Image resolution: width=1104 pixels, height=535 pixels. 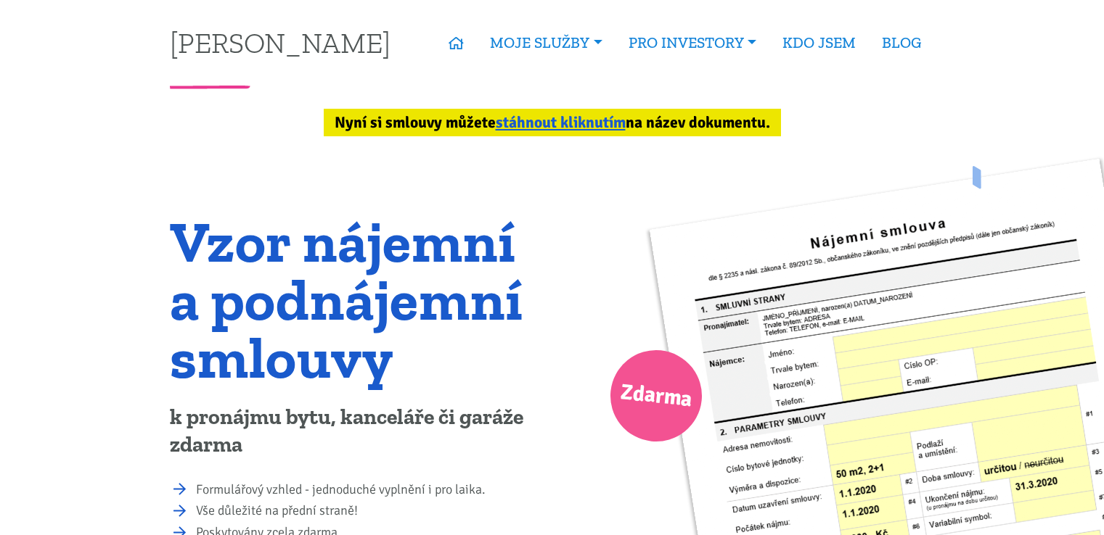 I want to click on a: KDO JSEM, so click(x=818, y=43).